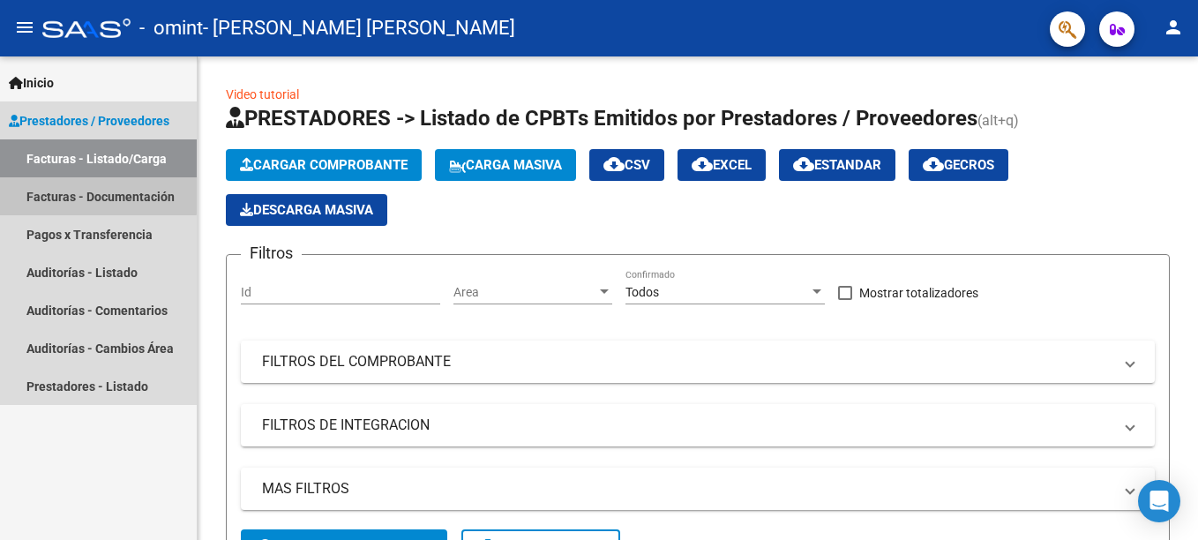 This screenshot has width=1198, height=540. Describe the element at coordinates (89, 121) in the screenshot. I see `span: Prestadores / Proveedores` at that location.